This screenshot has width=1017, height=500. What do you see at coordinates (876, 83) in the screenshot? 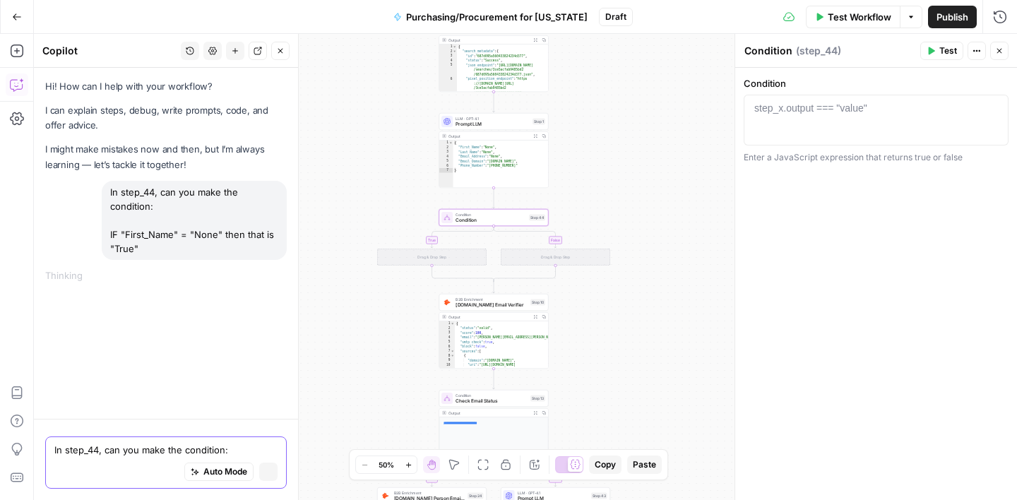
I see `label: Condition` at bounding box center [876, 83].